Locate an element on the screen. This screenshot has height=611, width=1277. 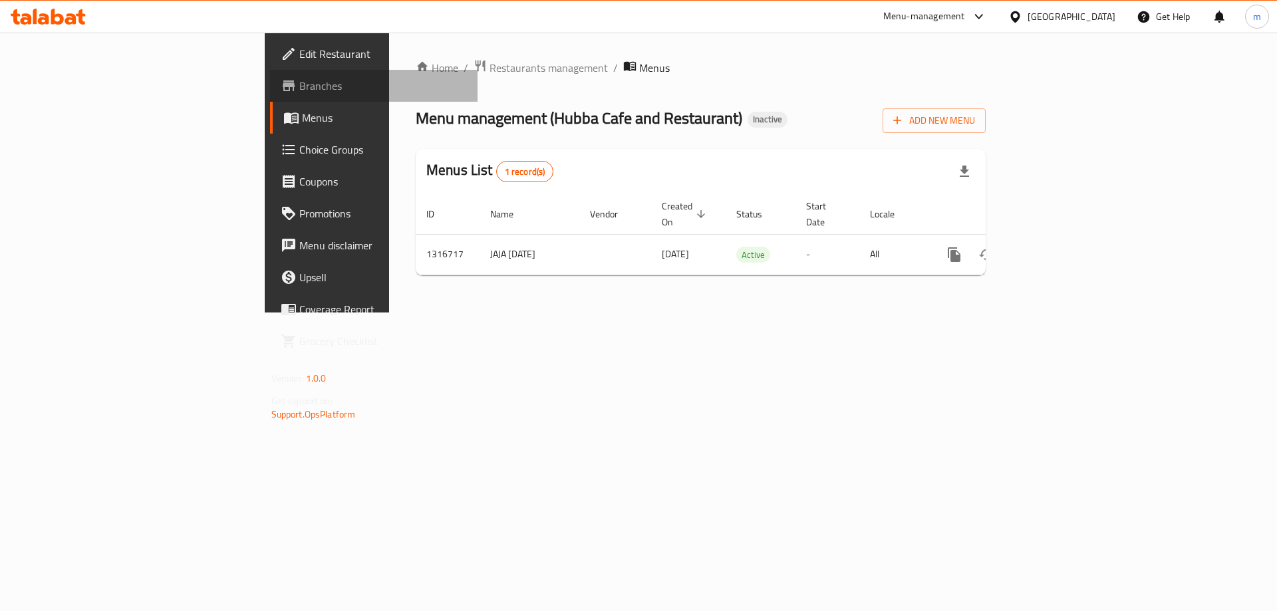
button: Add New Menu is located at coordinates (934, 120).